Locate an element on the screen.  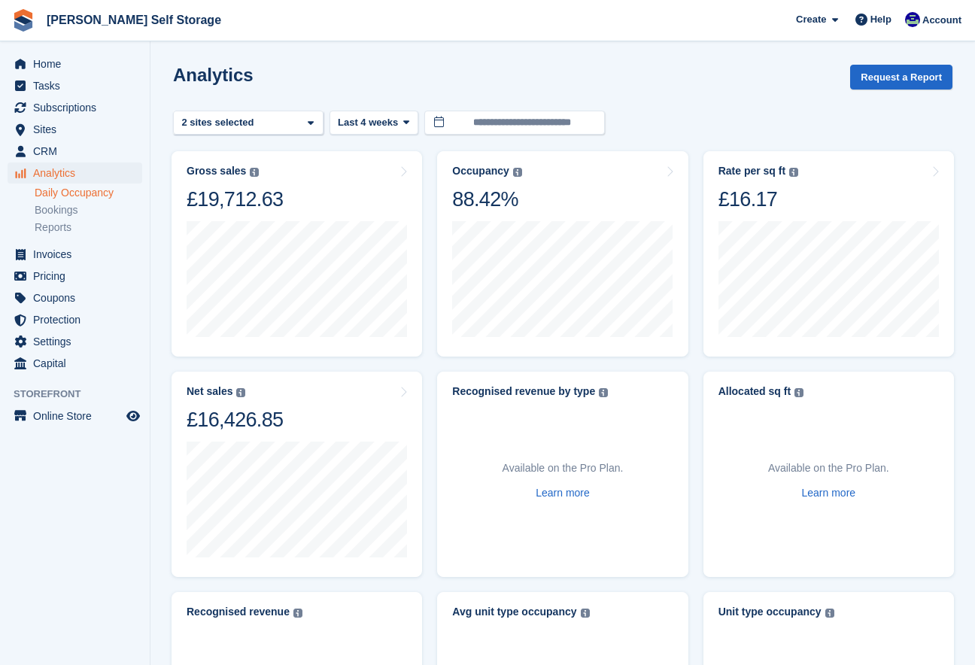
a: Reports is located at coordinates (88, 227).